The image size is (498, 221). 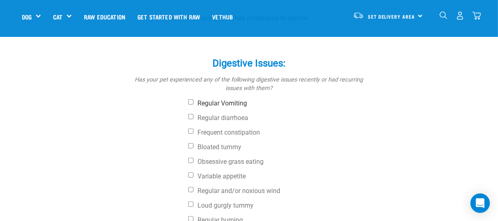 What do you see at coordinates (279, 133) in the screenshot?
I see `label: Frequent constipation` at bounding box center [279, 133].